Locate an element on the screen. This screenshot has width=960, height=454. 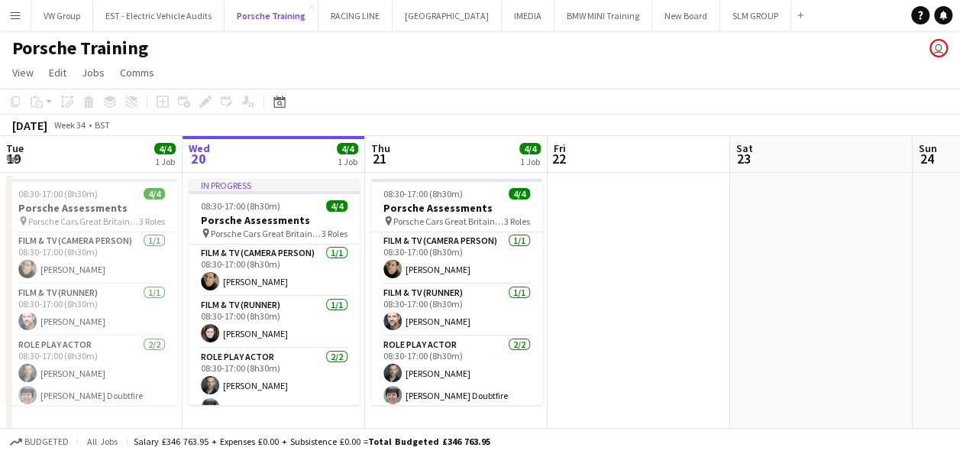
div: In progress08:30-17:00 (8h30m)4/4Porsche Assessments Porsche Cars Great Britain Ltd. [STREET_ADDR... is located at coordinates (274, 292).